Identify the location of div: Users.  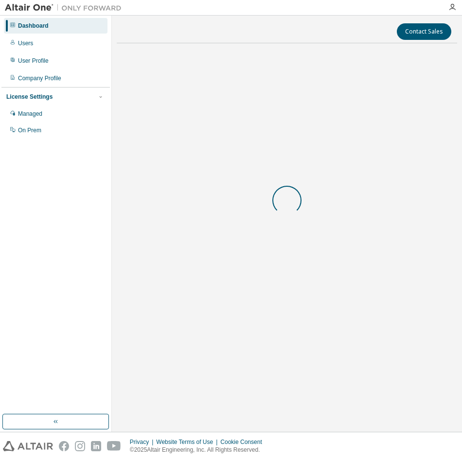
(25, 43).